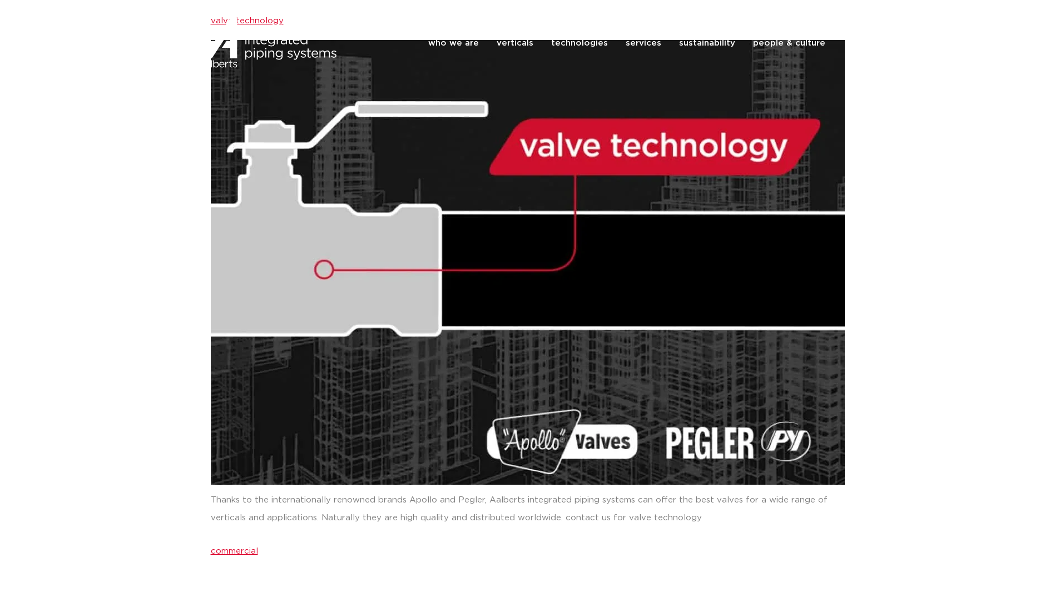  I want to click on a: commercial, so click(234, 551).